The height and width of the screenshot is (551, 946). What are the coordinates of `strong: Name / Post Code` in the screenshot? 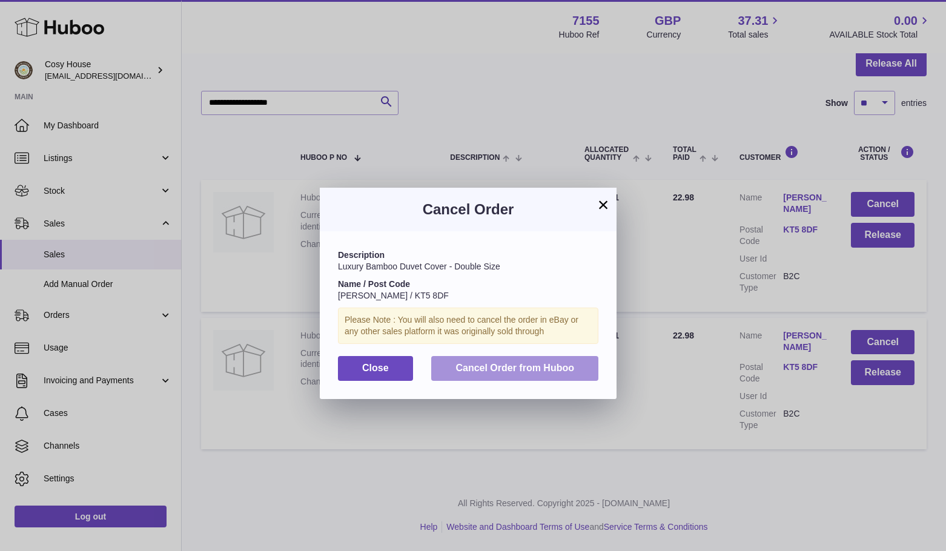 It's located at (374, 284).